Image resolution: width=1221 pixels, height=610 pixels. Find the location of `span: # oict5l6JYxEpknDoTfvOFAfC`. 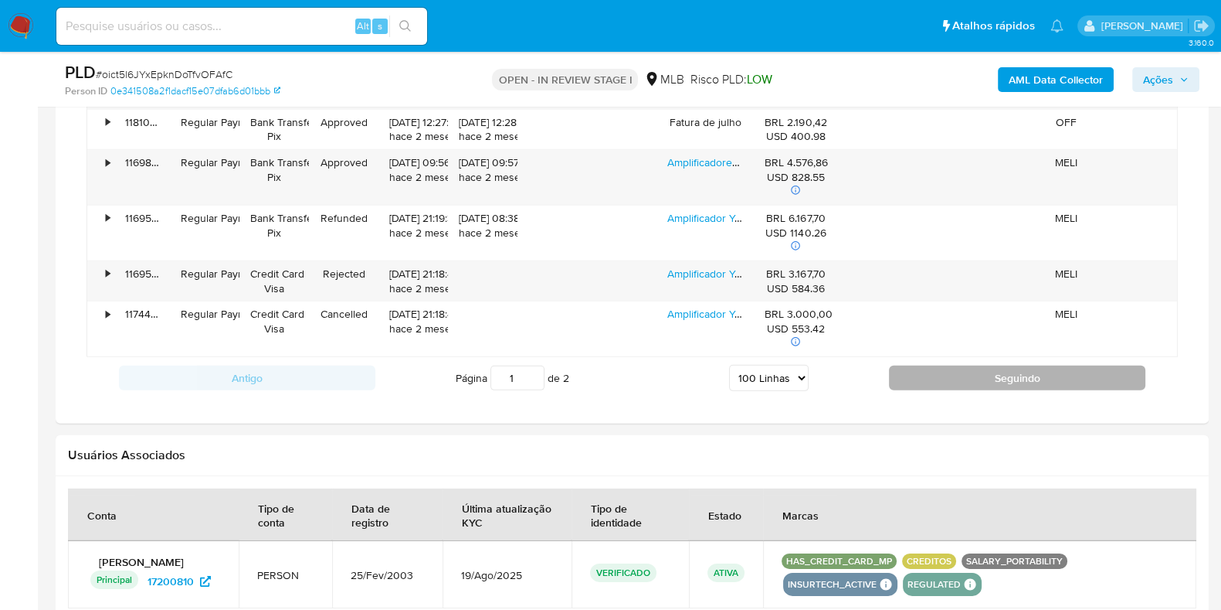

span: # oict5l6JYxEpknDoTfvOFAfC is located at coordinates (164, 74).